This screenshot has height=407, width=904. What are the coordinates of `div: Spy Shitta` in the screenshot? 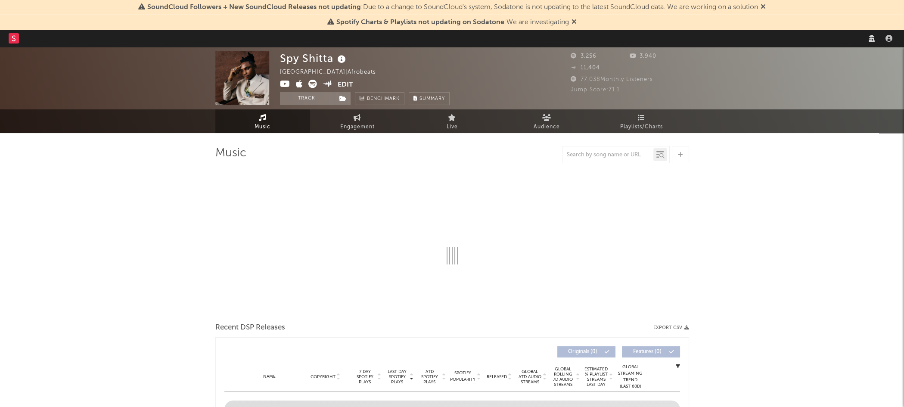 It's located at (314, 58).